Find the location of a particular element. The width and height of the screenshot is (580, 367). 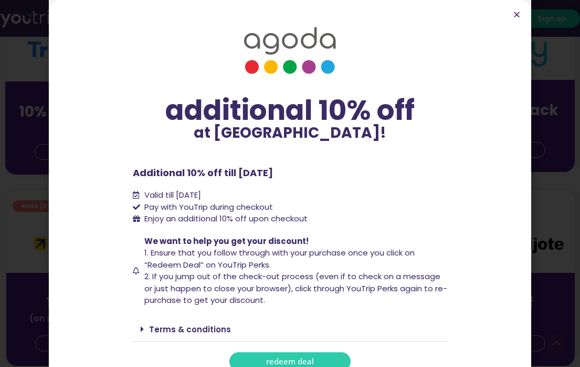

span: 1. Ensure that you follow through with your purchase once you click on “Redeem Deal” on YouTrip P... is located at coordinates (279, 258).